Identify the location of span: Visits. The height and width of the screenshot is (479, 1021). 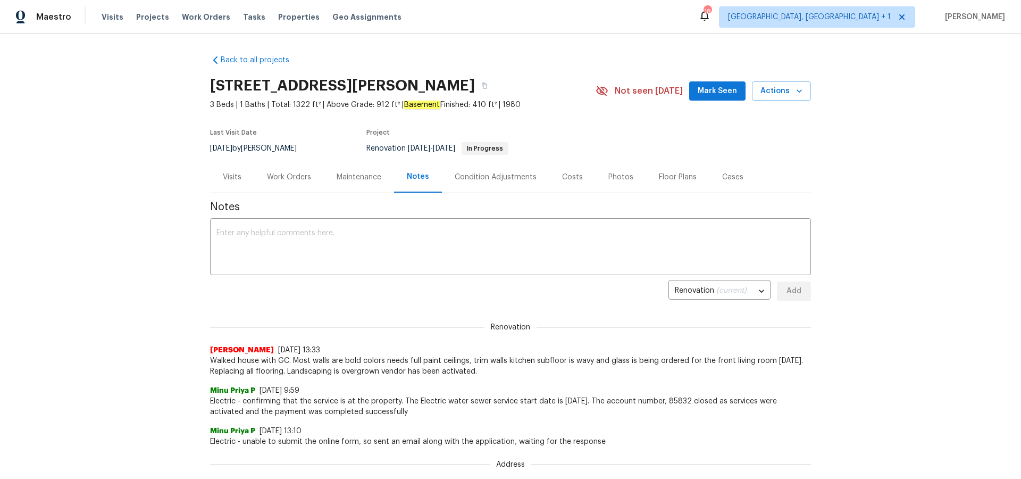
(112, 17).